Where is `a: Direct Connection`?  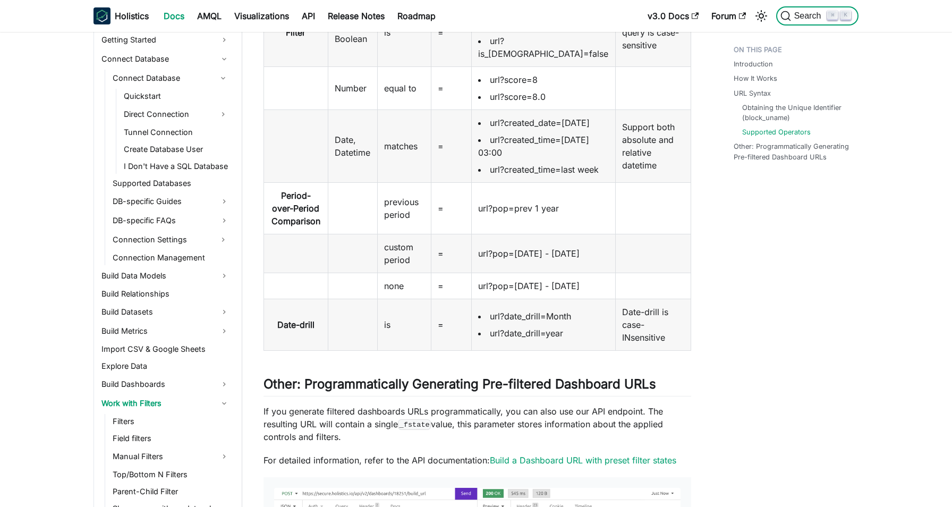 a: Direct Connection is located at coordinates (167, 114).